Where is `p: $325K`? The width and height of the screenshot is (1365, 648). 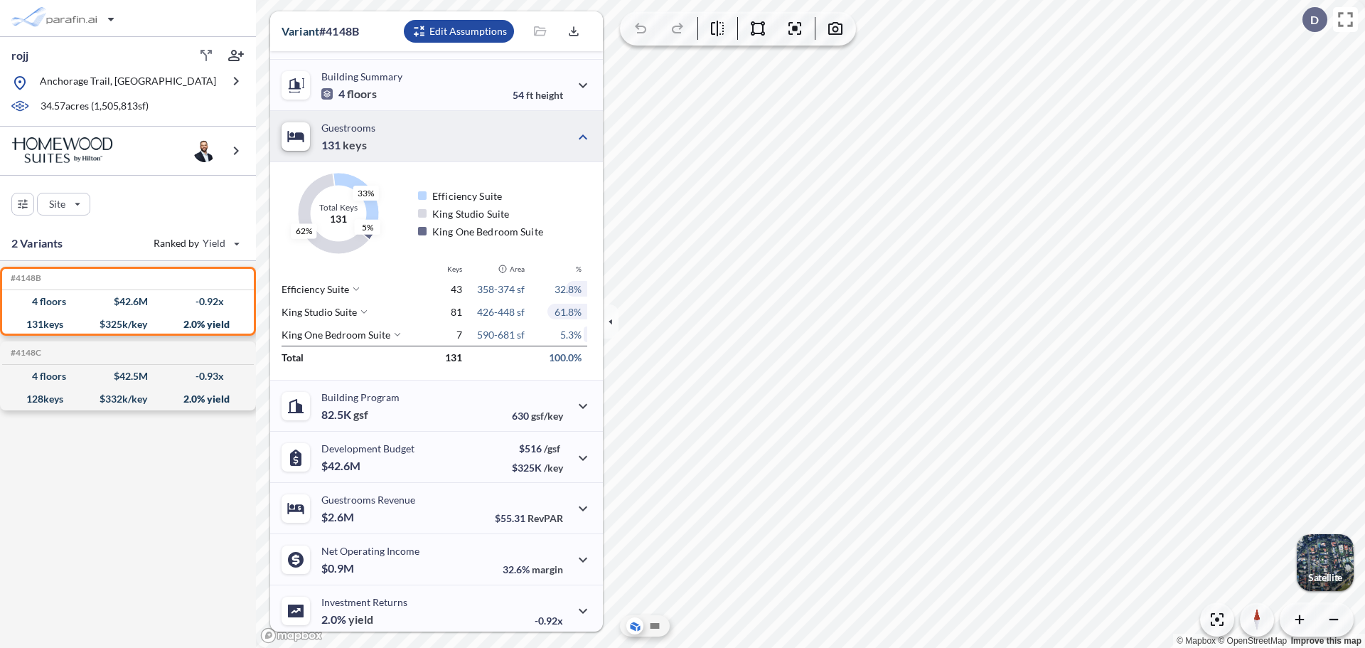 p: $325K is located at coordinates (538, 467).